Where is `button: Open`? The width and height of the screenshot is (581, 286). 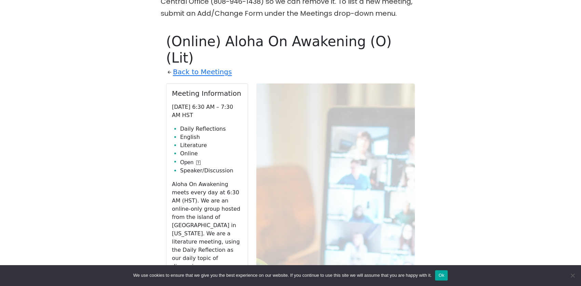
button: Open is located at coordinates (190, 162).